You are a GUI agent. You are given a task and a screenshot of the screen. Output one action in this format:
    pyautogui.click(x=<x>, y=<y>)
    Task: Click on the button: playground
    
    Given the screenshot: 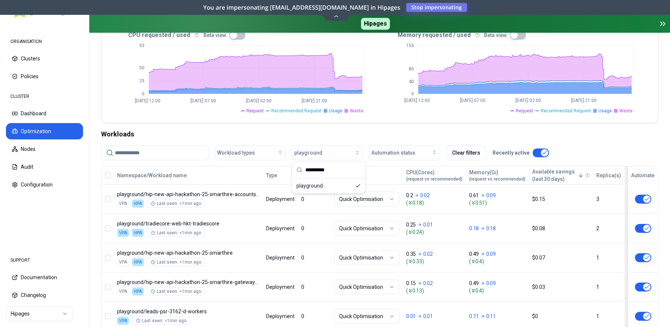 What is the action you would take?
    pyautogui.click(x=327, y=153)
    